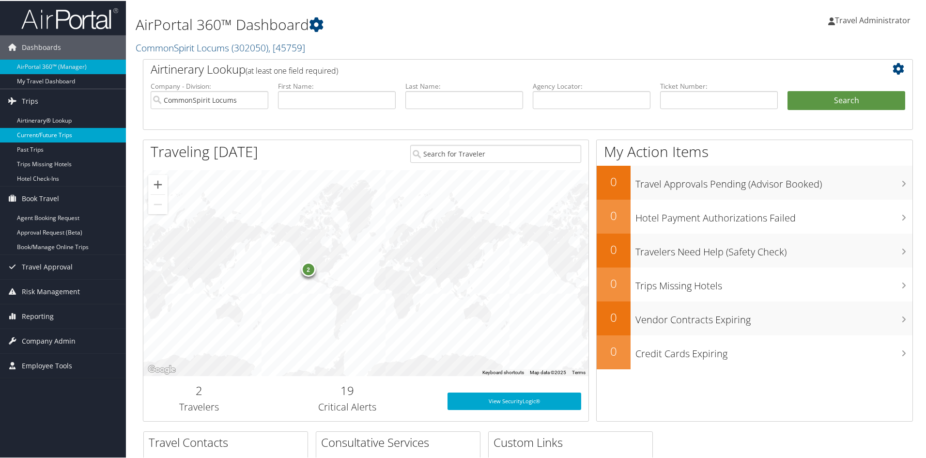  What do you see at coordinates (162, 369) in the screenshot?
I see `a: Open this area in Google Maps (opens a new window)` at bounding box center [162, 369].